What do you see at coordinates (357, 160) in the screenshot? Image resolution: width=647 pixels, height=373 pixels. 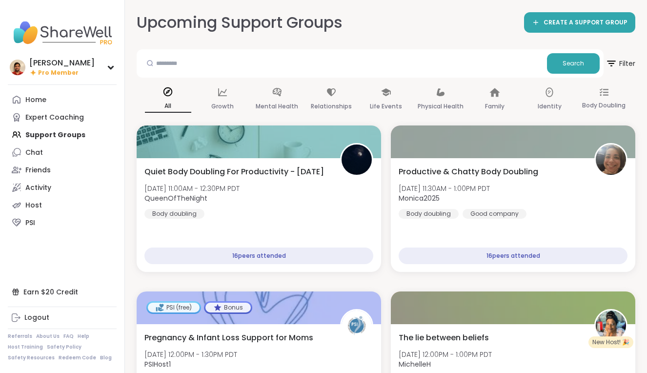 I see `img: QueenOfTheNight` at bounding box center [357, 160].